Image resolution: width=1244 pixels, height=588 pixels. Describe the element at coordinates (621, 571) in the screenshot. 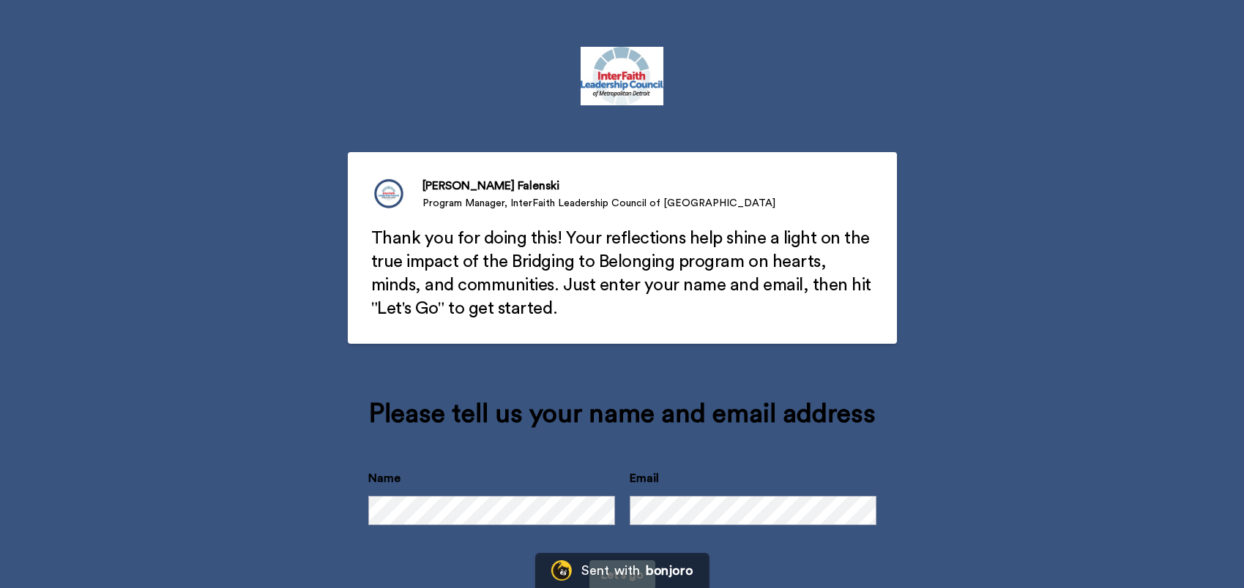

I see `a: Bonjoro LogoSent withbonjoro` at that location.